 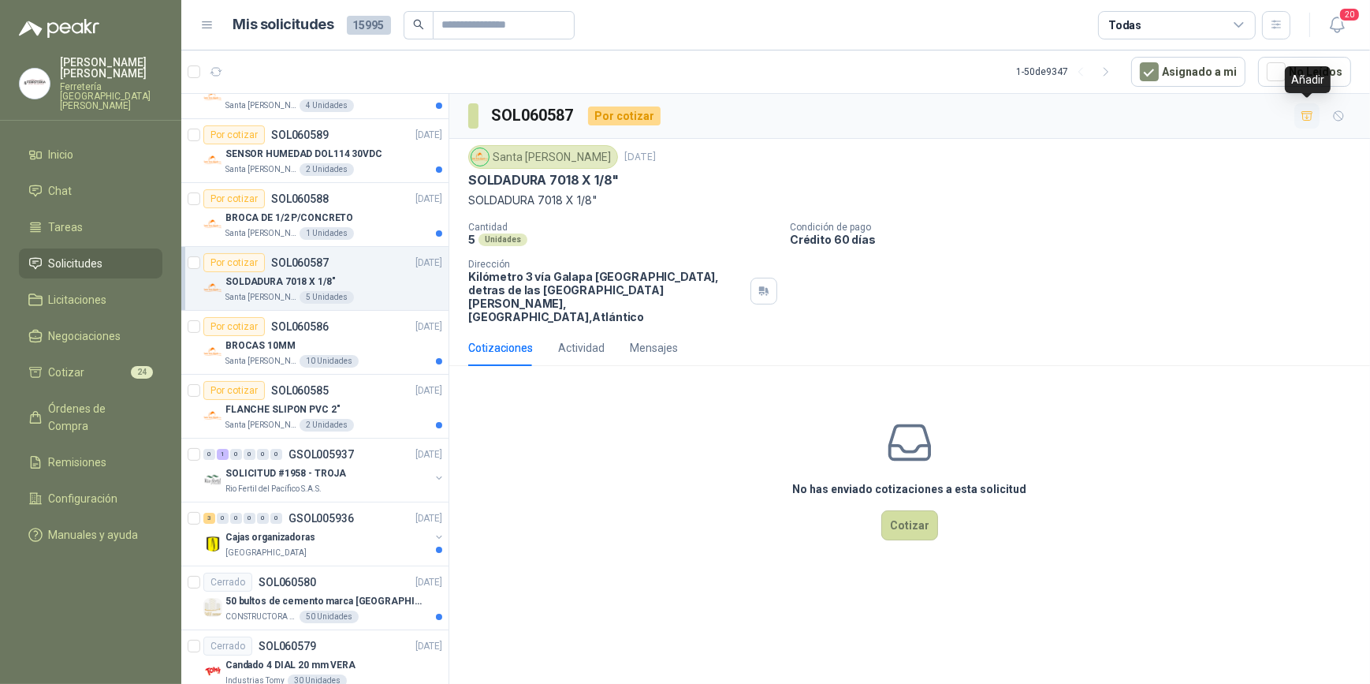 What do you see at coordinates (419, 24) in the screenshot?
I see `span: search` at bounding box center [419, 24].